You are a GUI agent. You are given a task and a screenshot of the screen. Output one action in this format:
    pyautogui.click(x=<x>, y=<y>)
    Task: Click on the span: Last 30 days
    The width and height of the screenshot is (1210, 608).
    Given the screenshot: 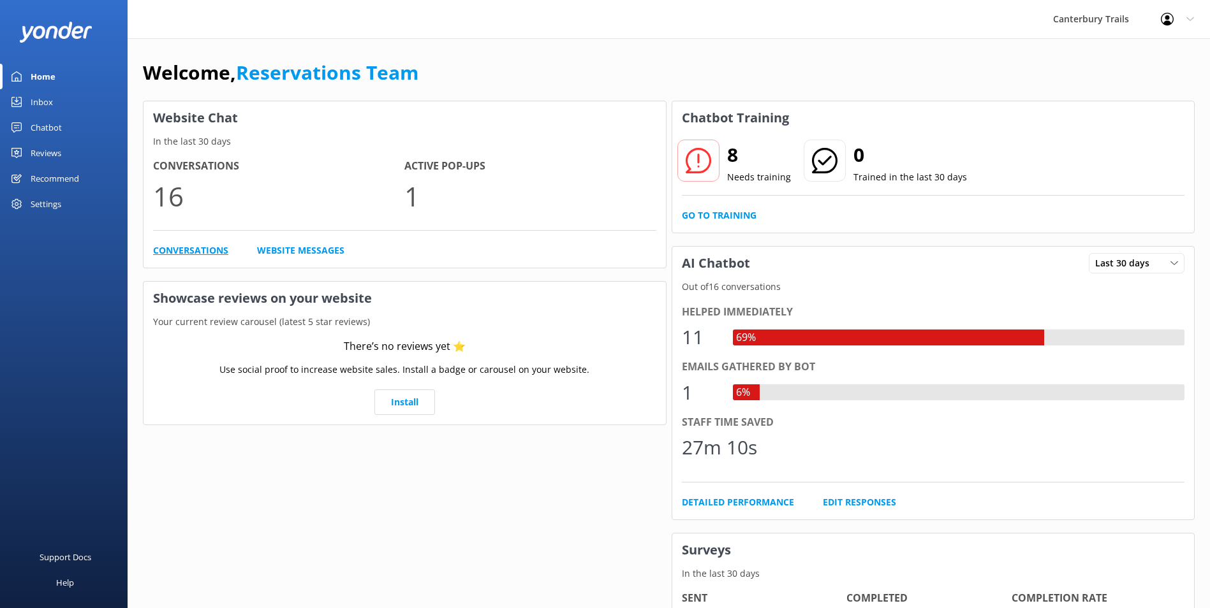 What is the action you would take?
    pyautogui.click(x=1126, y=263)
    